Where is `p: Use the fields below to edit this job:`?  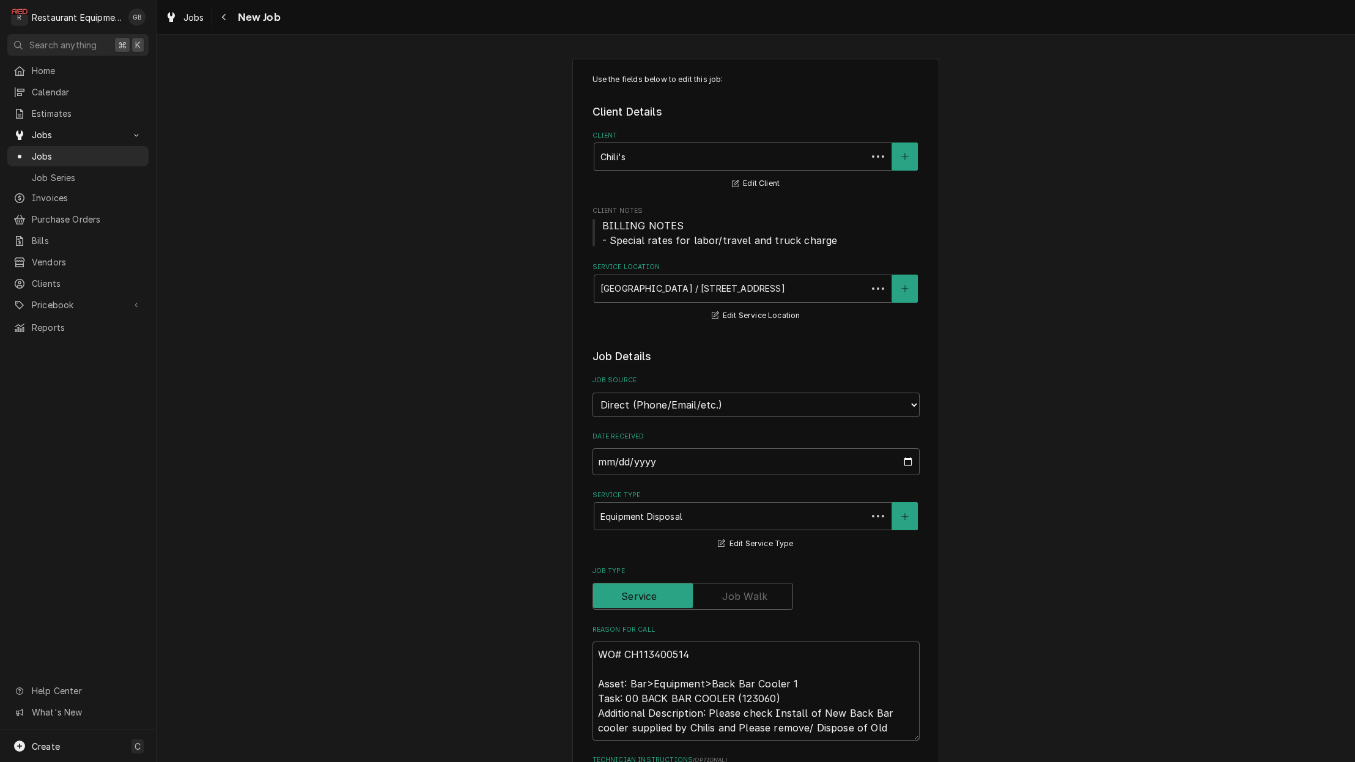 p: Use the fields below to edit this job: is located at coordinates (756, 79).